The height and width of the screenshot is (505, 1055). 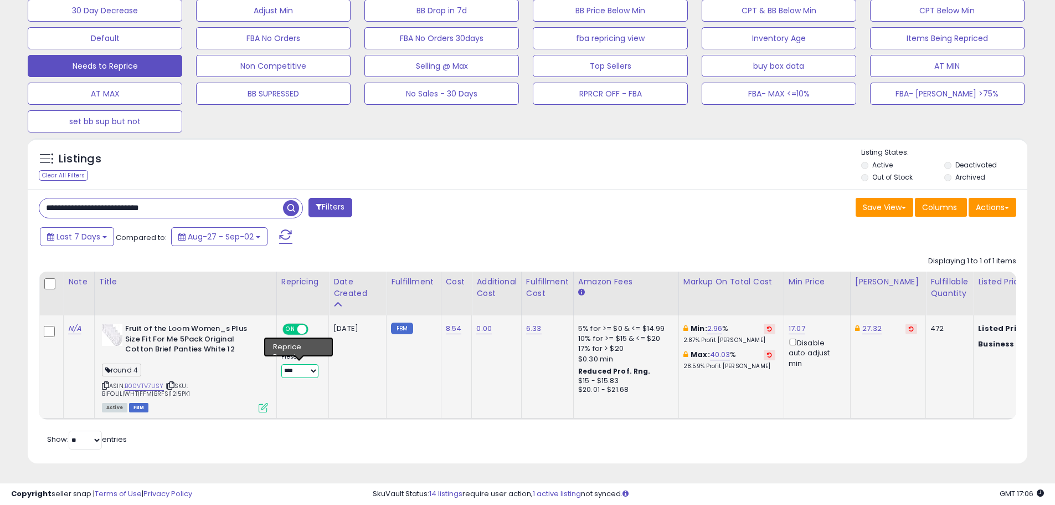 What do you see at coordinates (948, 328) in the screenshot?
I see `div: 472` at bounding box center [948, 328].